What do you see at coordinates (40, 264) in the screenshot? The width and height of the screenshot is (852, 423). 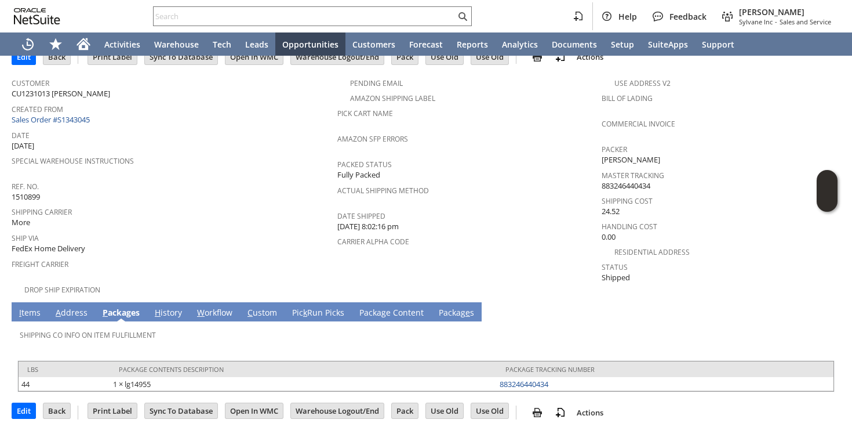 I see `a: Freight Carrier` at bounding box center [40, 264].